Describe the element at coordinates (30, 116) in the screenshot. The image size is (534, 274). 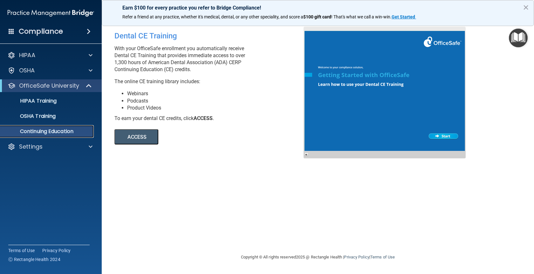
I see `p: OSHA Training` at that location.